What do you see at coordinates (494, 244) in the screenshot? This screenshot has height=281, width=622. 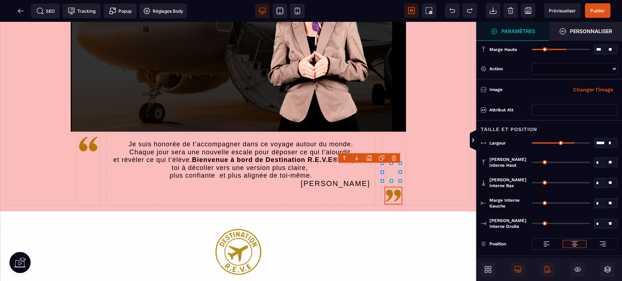 I see `p: Position` at bounding box center [494, 244].